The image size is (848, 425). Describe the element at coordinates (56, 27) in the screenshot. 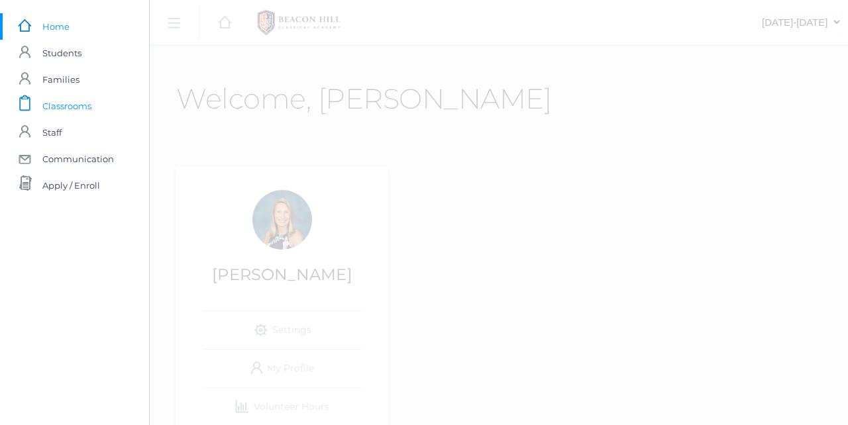

I see `span: Home` at that location.